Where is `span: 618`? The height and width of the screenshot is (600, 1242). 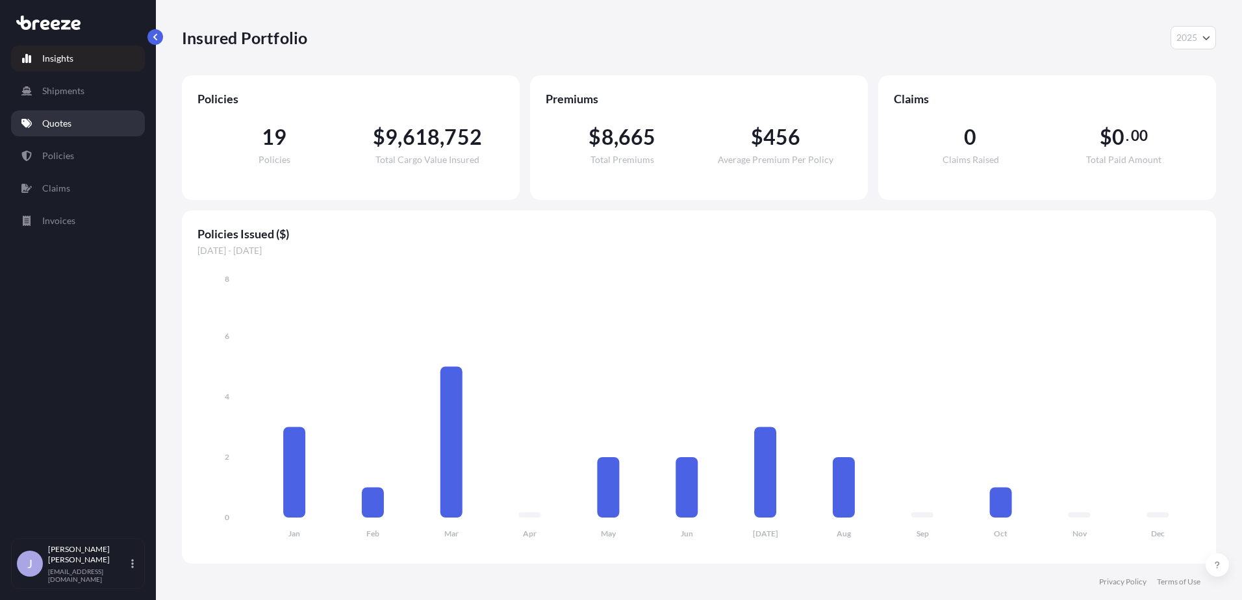 span: 618 is located at coordinates (422, 137).